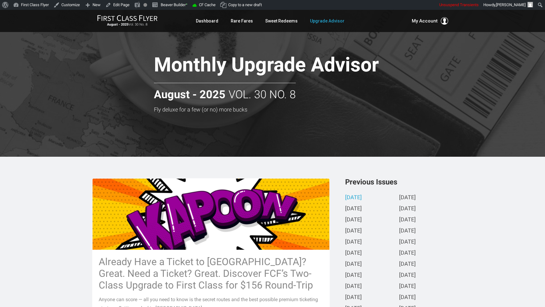  What do you see at coordinates (207, 21) in the screenshot?
I see `a: Dashboard` at bounding box center [207, 21].